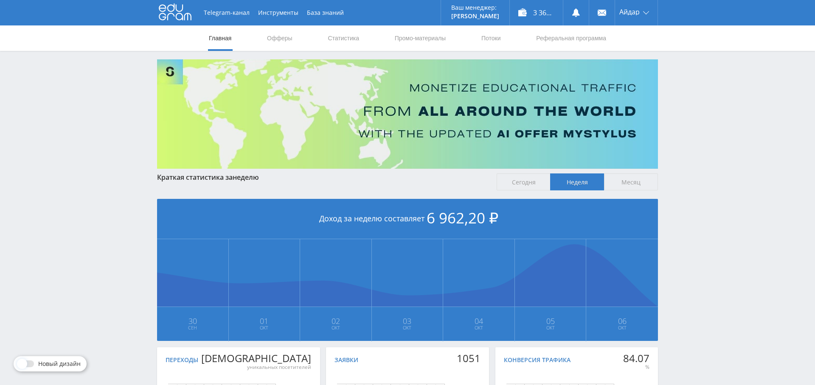 Image resolution: width=815 pixels, height=385 pixels. Describe the element at coordinates (479, 321) in the screenshot. I see `span: 04` at that location.